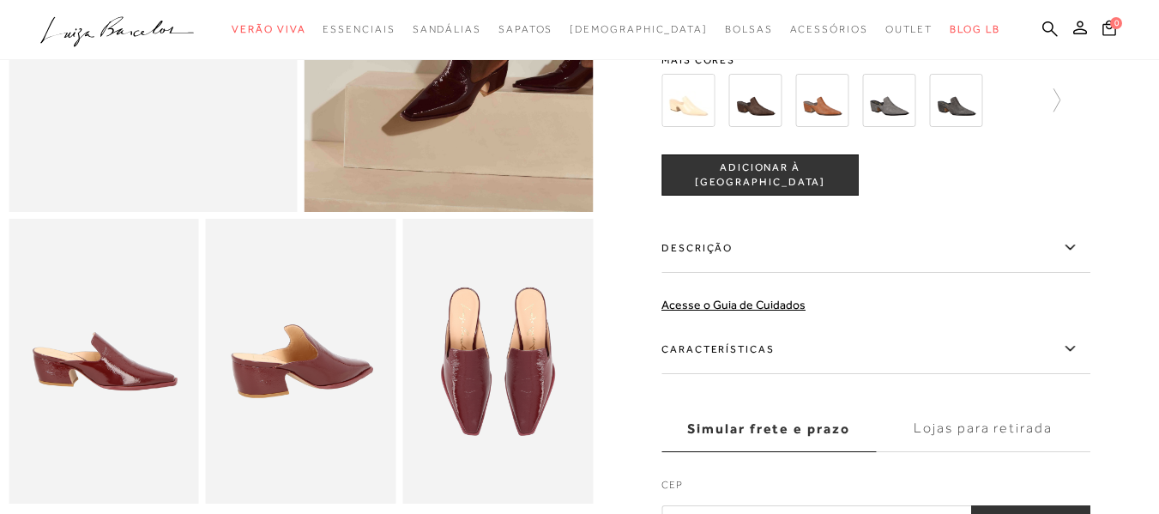 The image size is (1159, 514). I want to click on span: 0, so click(1116, 23).